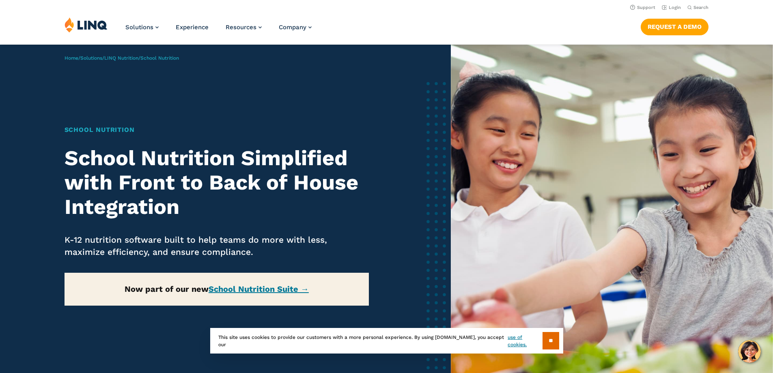  I want to click on nav: Button Navigation, so click(674, 26).